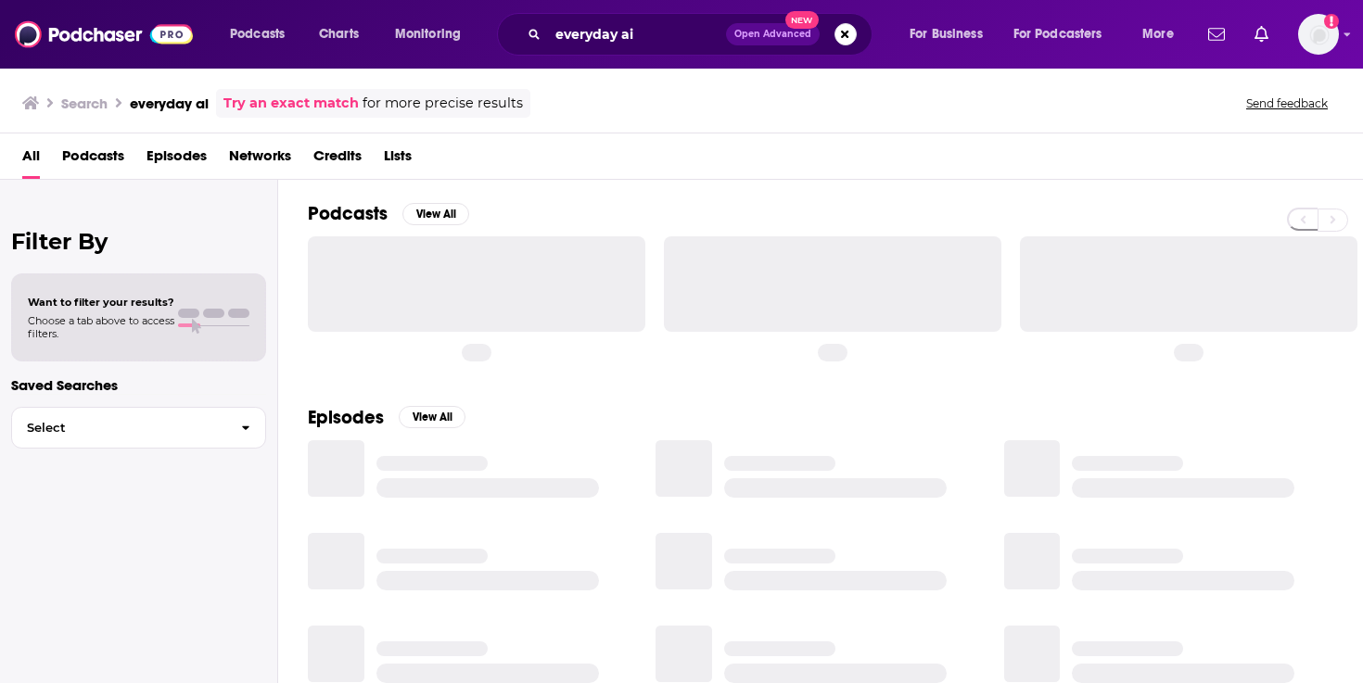 Image resolution: width=1363 pixels, height=683 pixels. I want to click on span: Choose a tab above to access filters., so click(101, 327).